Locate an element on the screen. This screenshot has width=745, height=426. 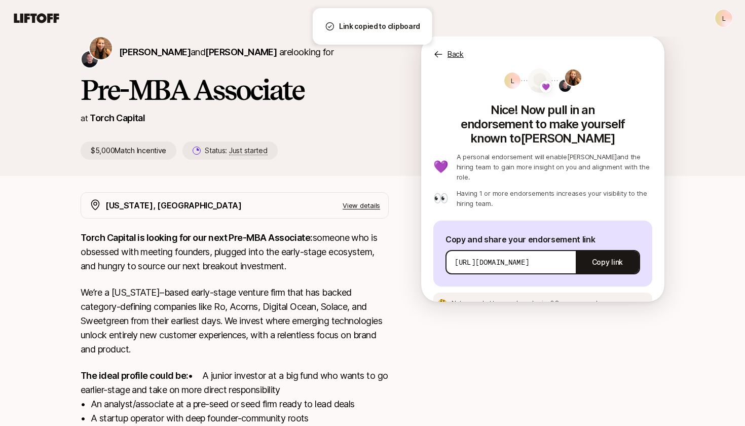
p: at is located at coordinates (84, 118).